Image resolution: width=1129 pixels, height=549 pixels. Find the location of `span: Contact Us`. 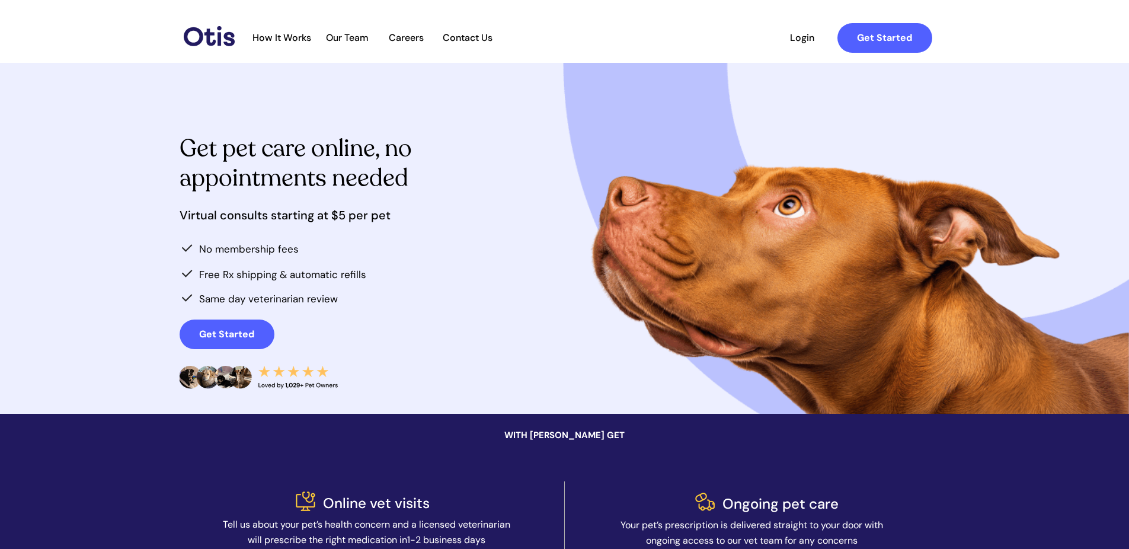

span: Contact Us is located at coordinates (467, 37).